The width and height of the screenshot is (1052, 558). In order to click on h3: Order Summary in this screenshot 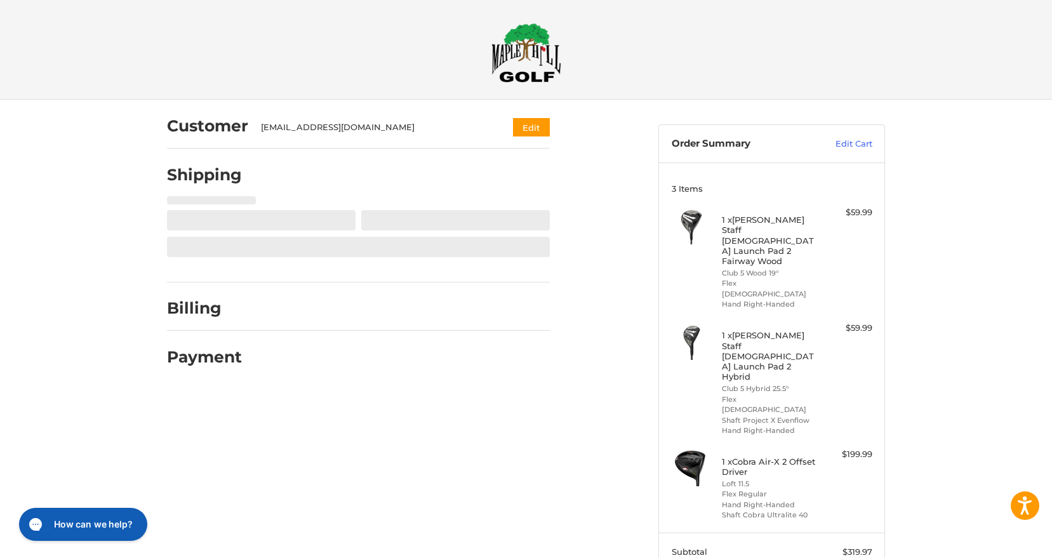, I will do `click(739, 144)`.